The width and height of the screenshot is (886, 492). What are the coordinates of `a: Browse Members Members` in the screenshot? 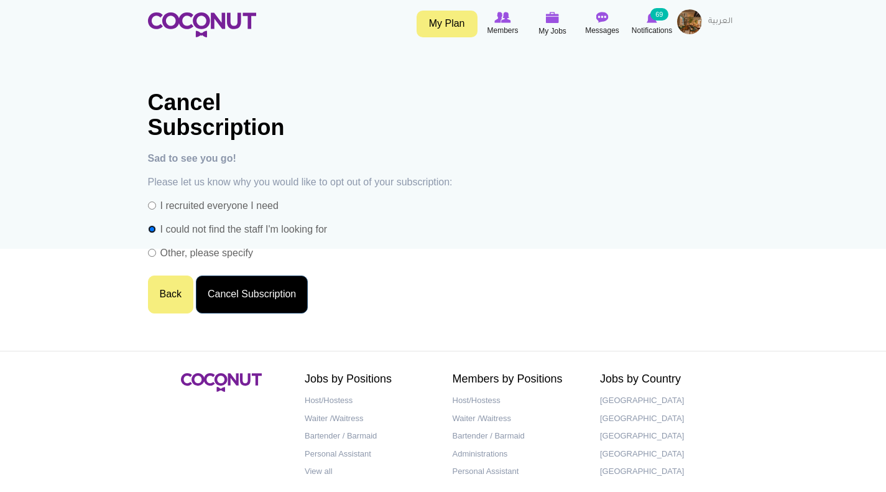 It's located at (503, 24).